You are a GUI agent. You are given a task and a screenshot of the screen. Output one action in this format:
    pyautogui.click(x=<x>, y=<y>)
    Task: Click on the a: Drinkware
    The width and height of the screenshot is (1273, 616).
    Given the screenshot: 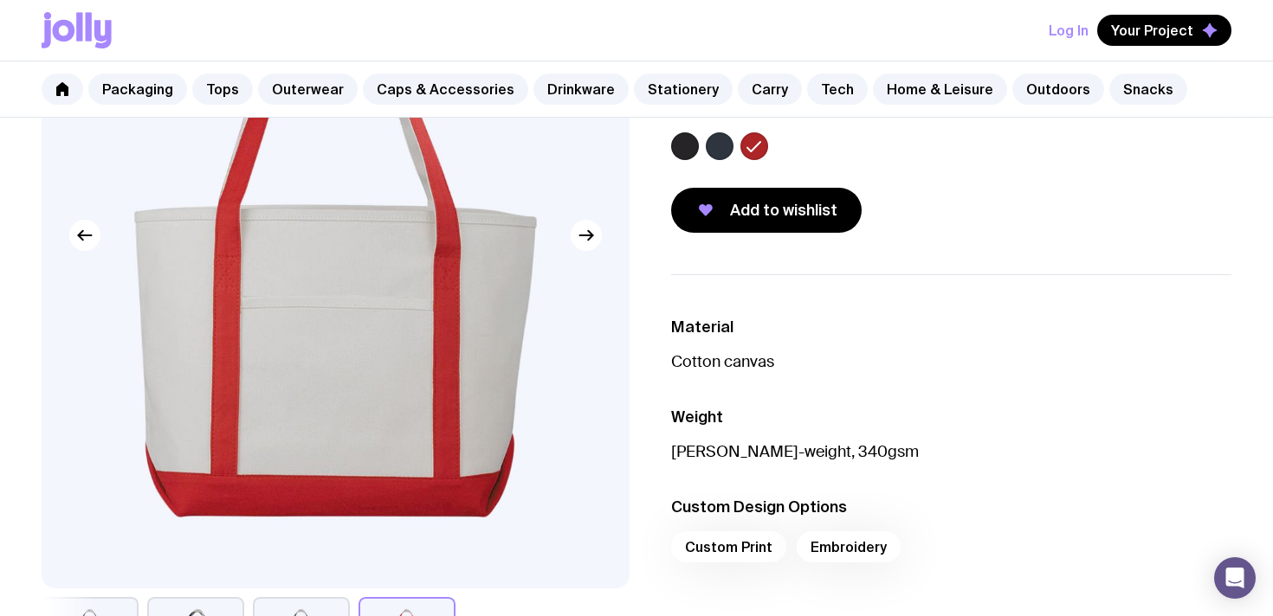 What is the action you would take?
    pyautogui.click(x=581, y=89)
    